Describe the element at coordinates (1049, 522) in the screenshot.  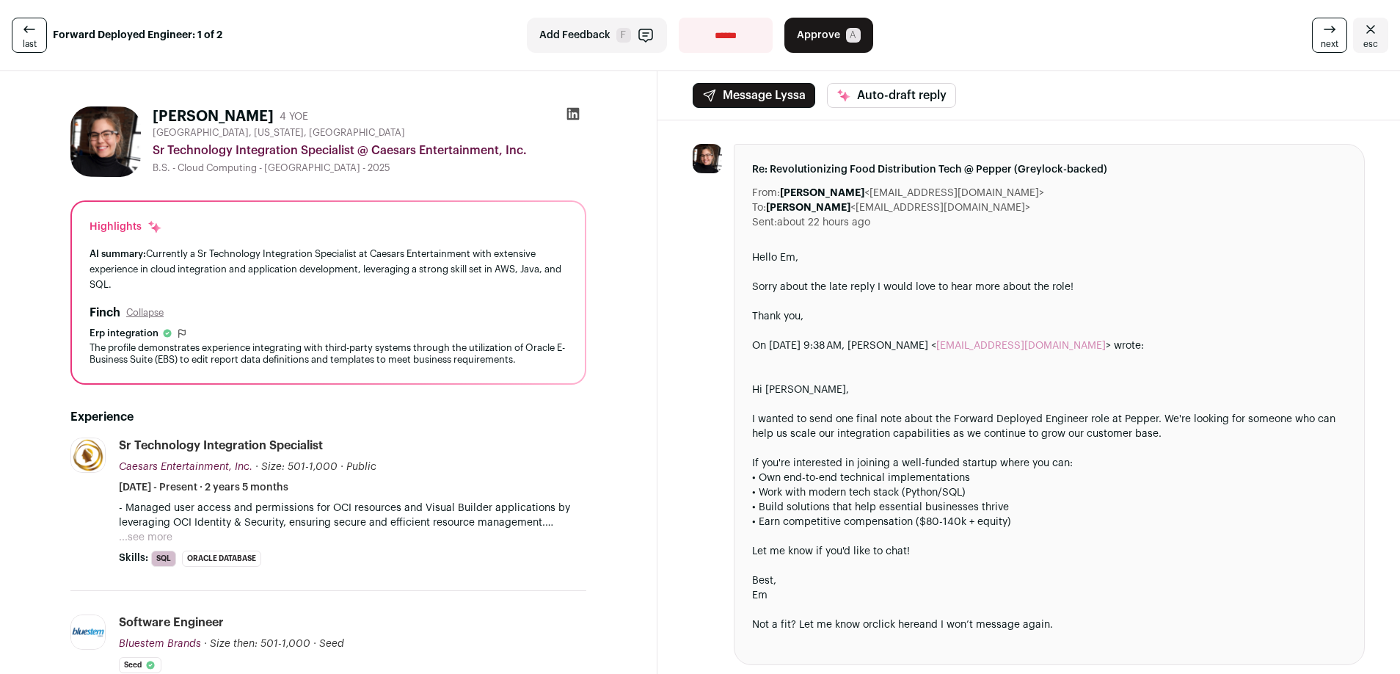
I see `div: • Earn competitive compensation ($80-140k + equity)` at that location.